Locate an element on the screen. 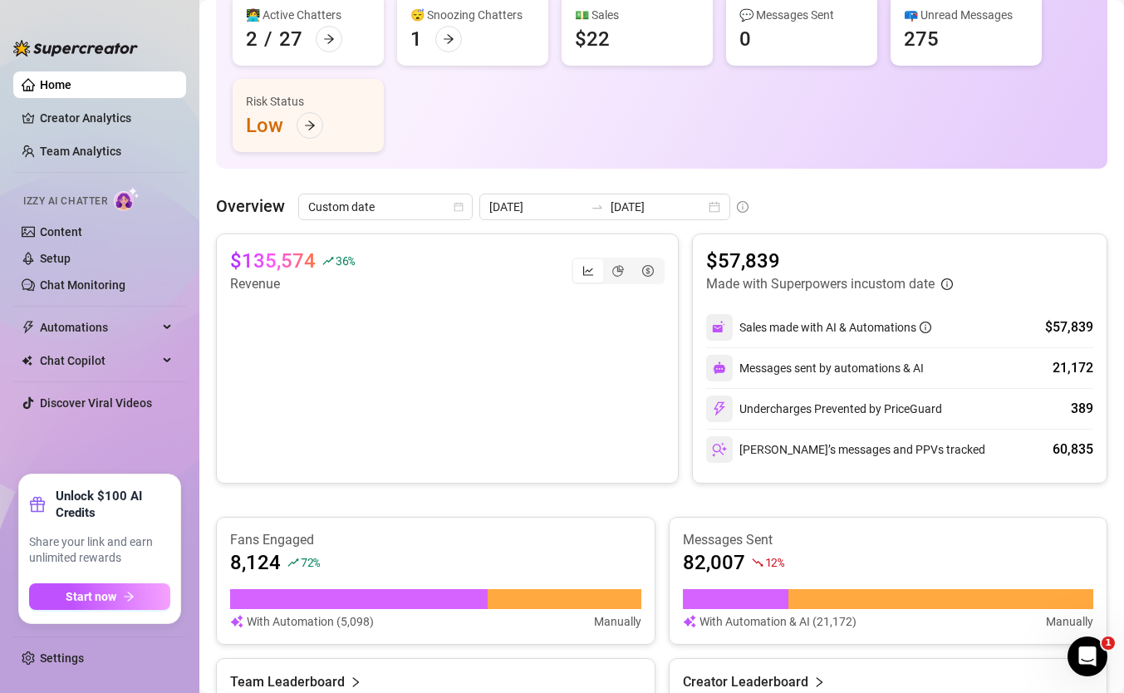 This screenshot has height=693, width=1124. article: Revenue is located at coordinates (292, 284).